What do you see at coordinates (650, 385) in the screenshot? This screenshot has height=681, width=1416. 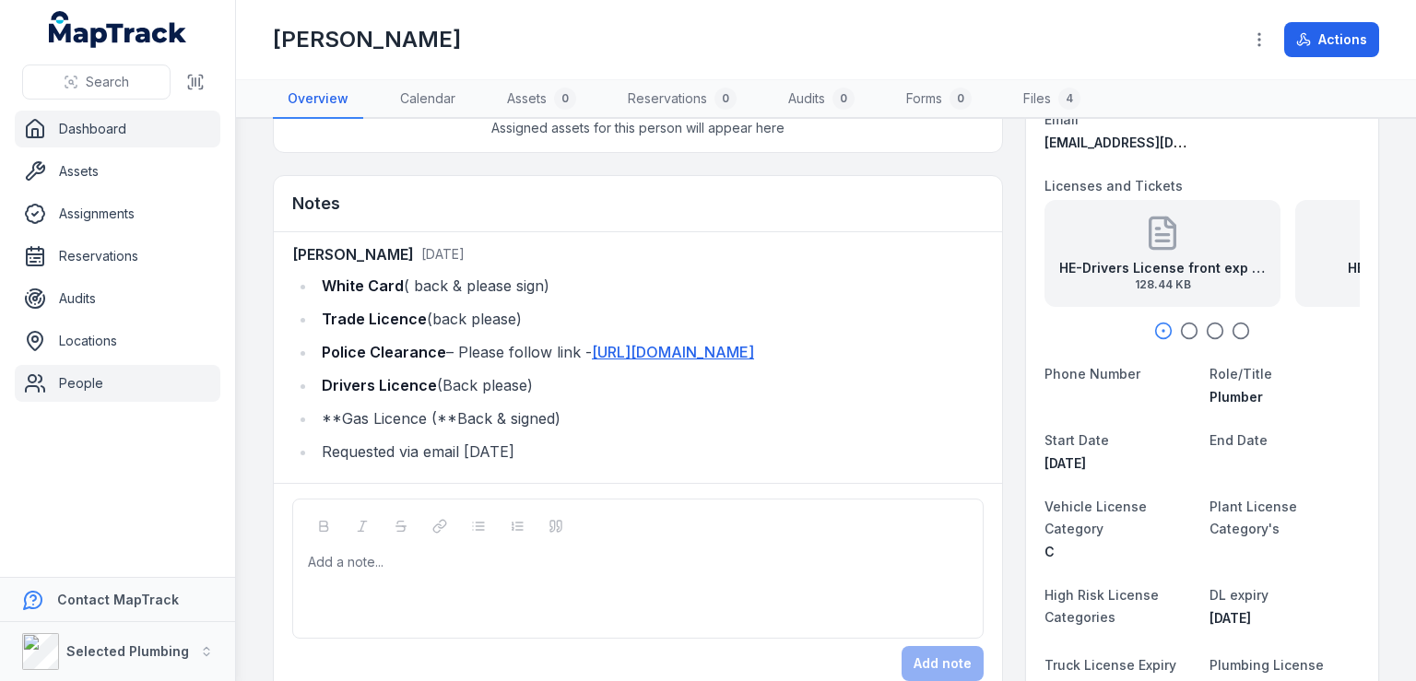 I see `li: (Back please)` at bounding box center [650, 385].